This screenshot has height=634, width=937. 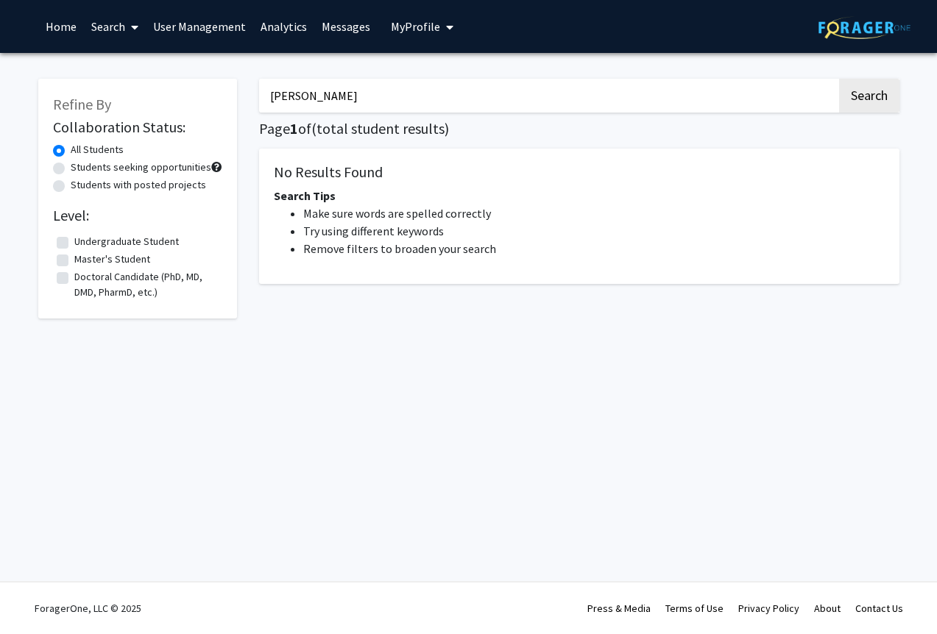 What do you see at coordinates (115, 26) in the screenshot?
I see `a: Search` at bounding box center [115, 26].